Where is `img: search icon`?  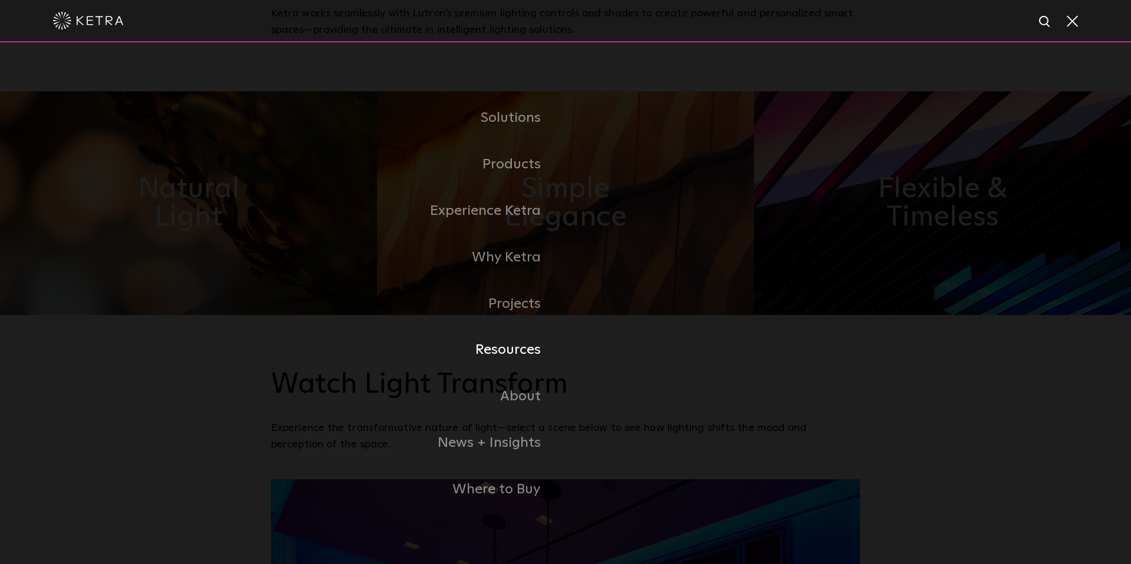 img: search icon is located at coordinates (1045, 22).